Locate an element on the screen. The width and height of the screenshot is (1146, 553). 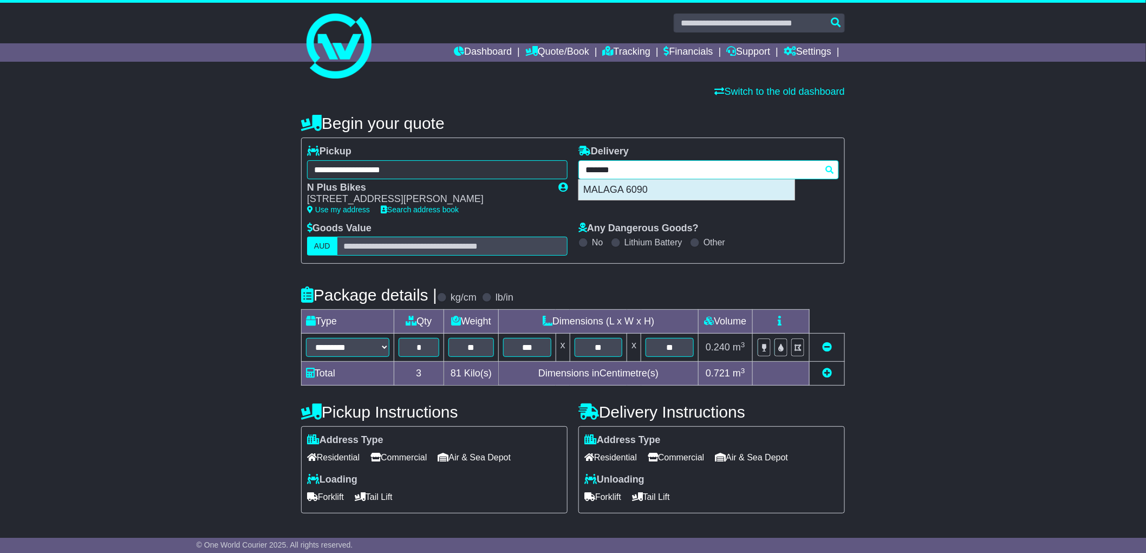
label: Delivery is located at coordinates (603, 152).